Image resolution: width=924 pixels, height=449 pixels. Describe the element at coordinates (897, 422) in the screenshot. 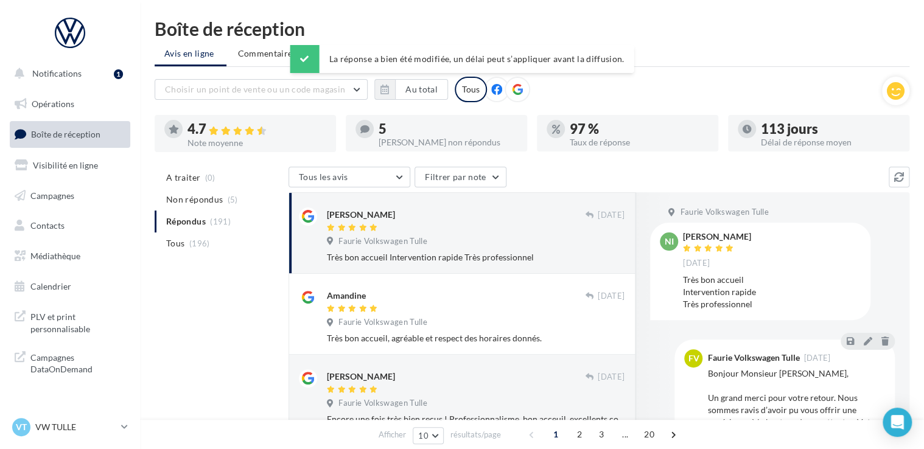

I see `div: Open Intercom Messenger` at that location.